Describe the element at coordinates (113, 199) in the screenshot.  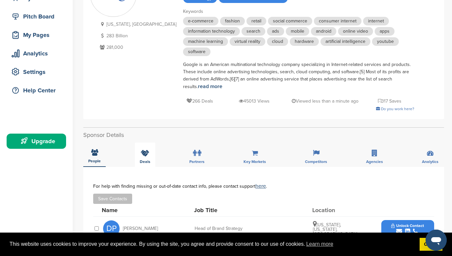
I see `button: Save Contacts` at that location.